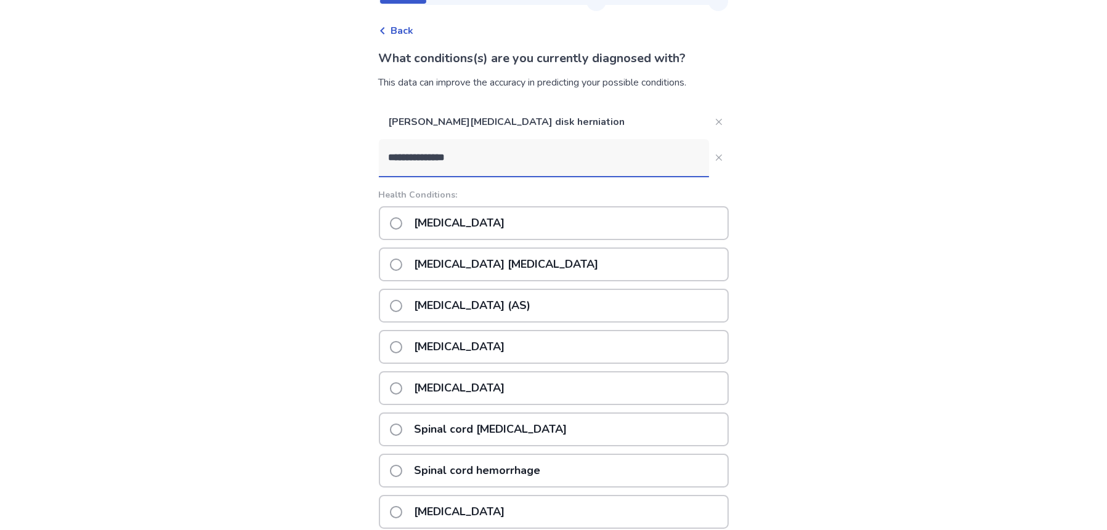 The image size is (1107, 530). Describe the element at coordinates (477, 471) in the screenshot. I see `p: Spinal cord hemorrhage` at that location.